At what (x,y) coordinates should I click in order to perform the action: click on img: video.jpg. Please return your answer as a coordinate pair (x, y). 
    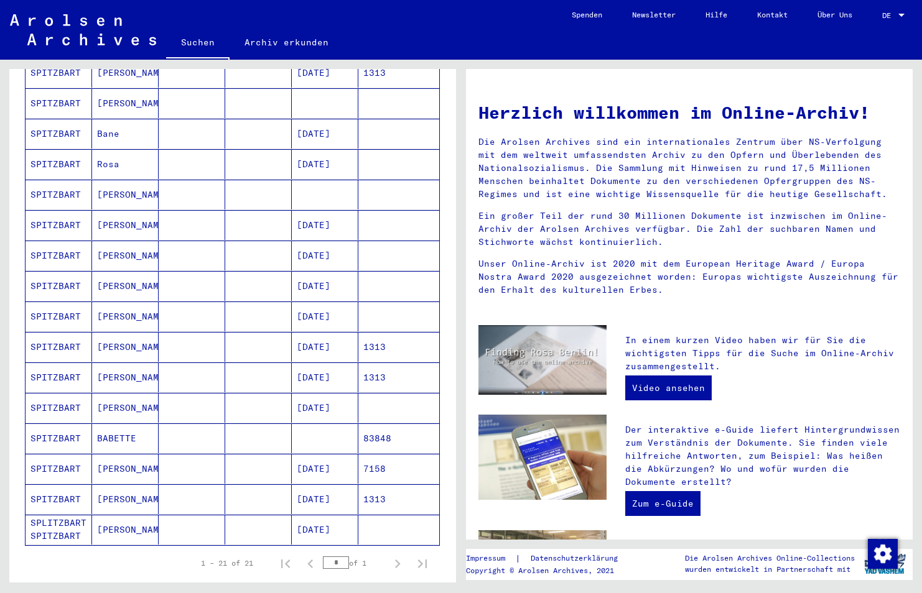
    Looking at the image, I should click on (542, 360).